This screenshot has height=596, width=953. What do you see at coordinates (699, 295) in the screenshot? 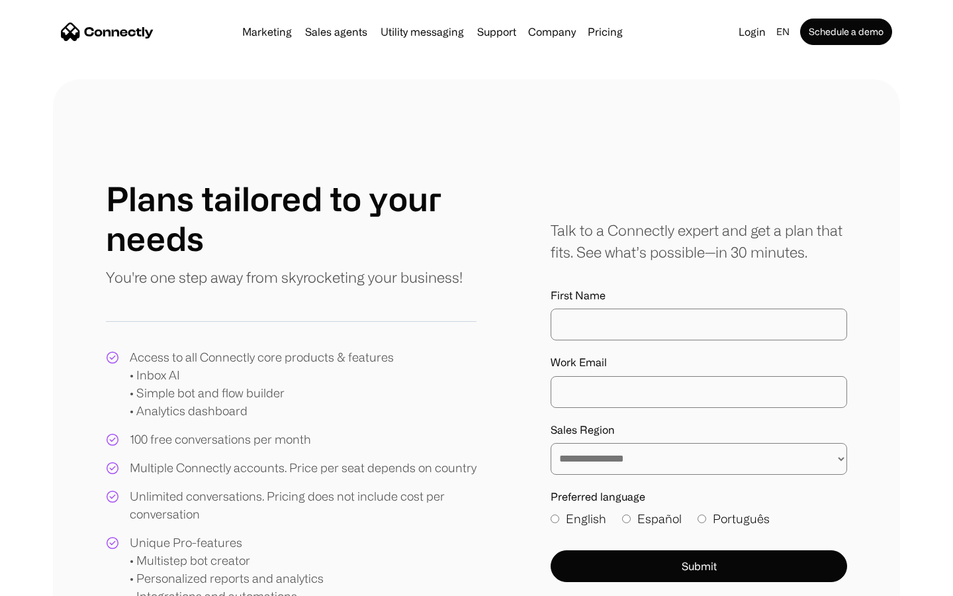
I see `label: First Name` at bounding box center [699, 295].